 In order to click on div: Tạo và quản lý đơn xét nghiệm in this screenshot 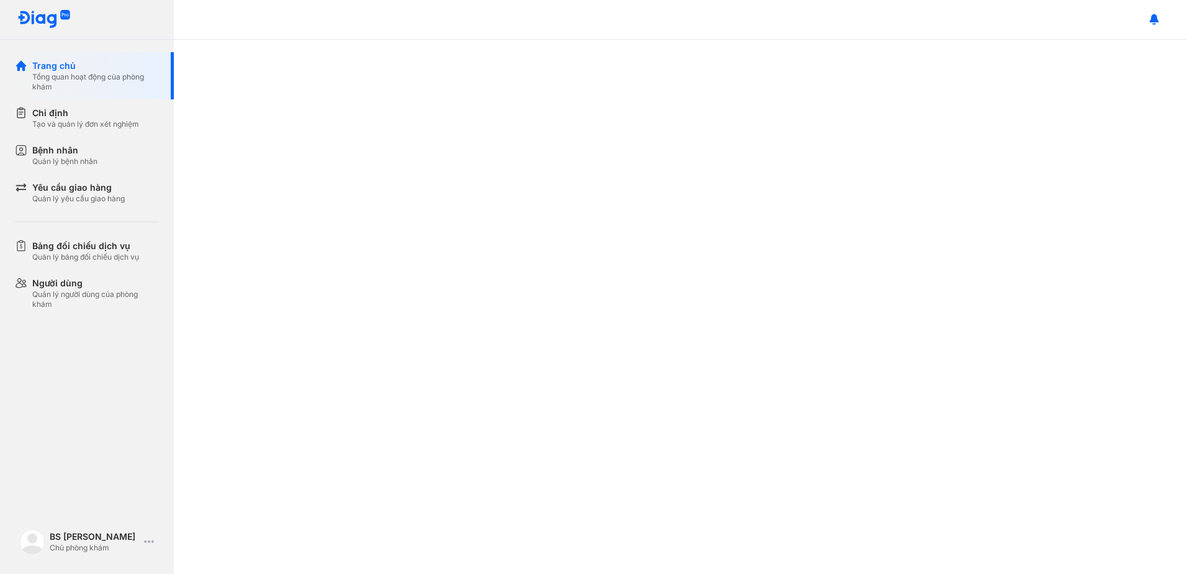, I will do `click(86, 124)`.